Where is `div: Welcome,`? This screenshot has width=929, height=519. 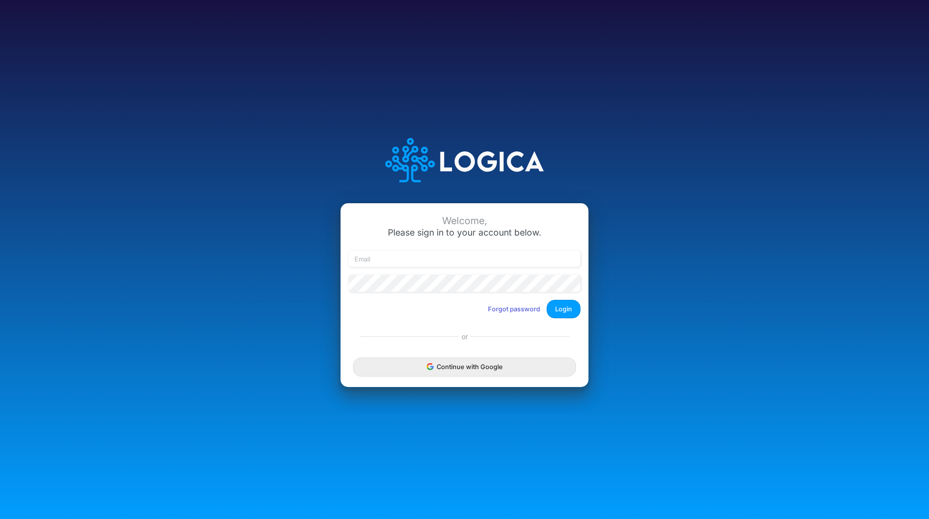 div: Welcome, is located at coordinates (465, 221).